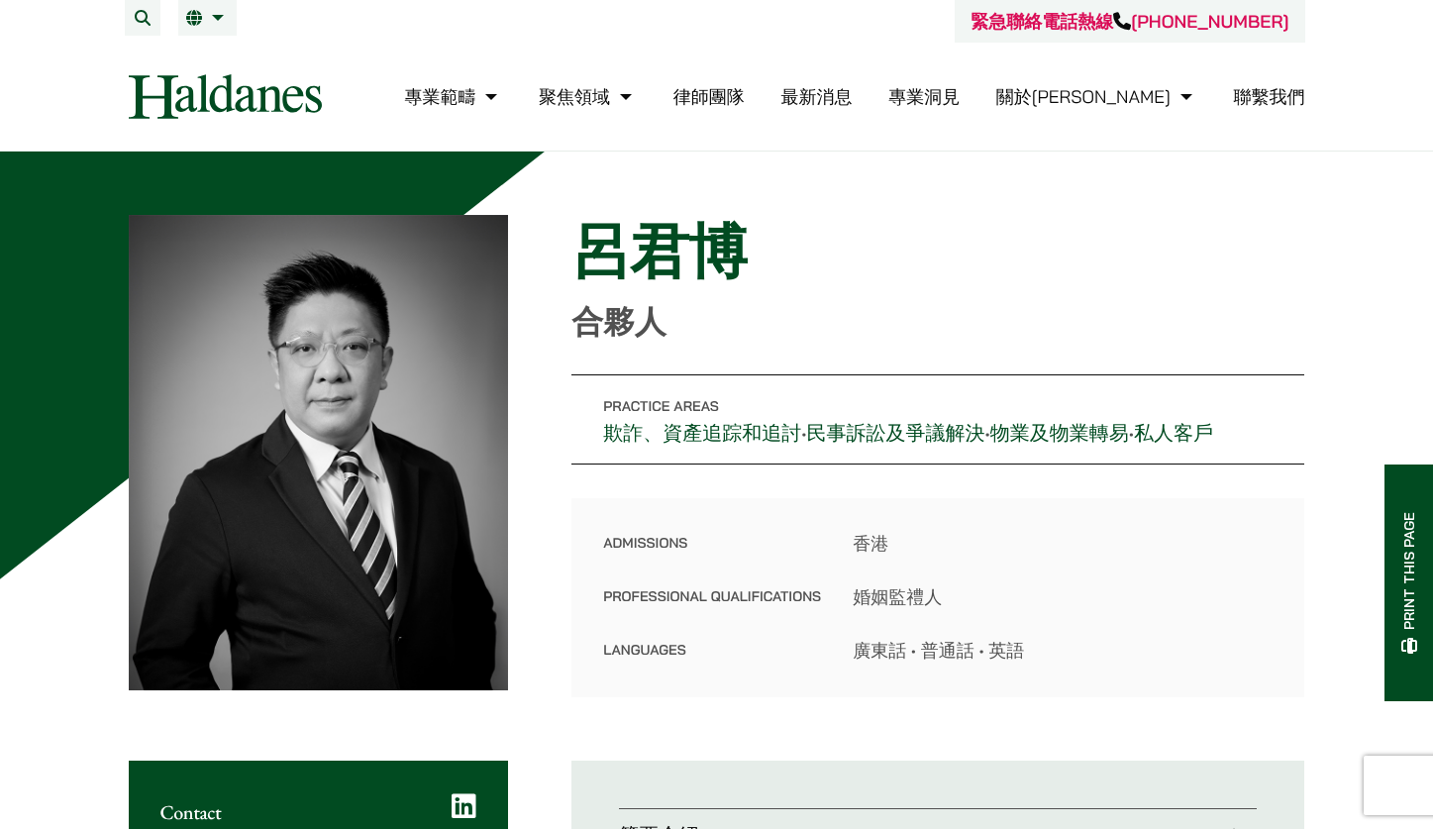 Image resolution: width=1433 pixels, height=829 pixels. Describe the element at coordinates (1173, 433) in the screenshot. I see `a: 私人客戶` at that location.